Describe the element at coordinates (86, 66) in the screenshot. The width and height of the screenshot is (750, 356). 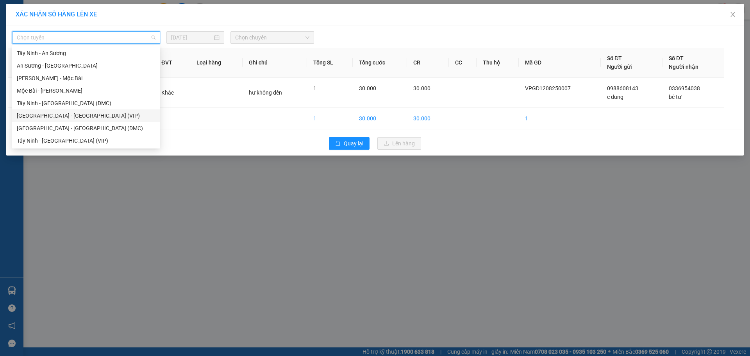
I see `div: An Sương - Tây Ninh` at that location.